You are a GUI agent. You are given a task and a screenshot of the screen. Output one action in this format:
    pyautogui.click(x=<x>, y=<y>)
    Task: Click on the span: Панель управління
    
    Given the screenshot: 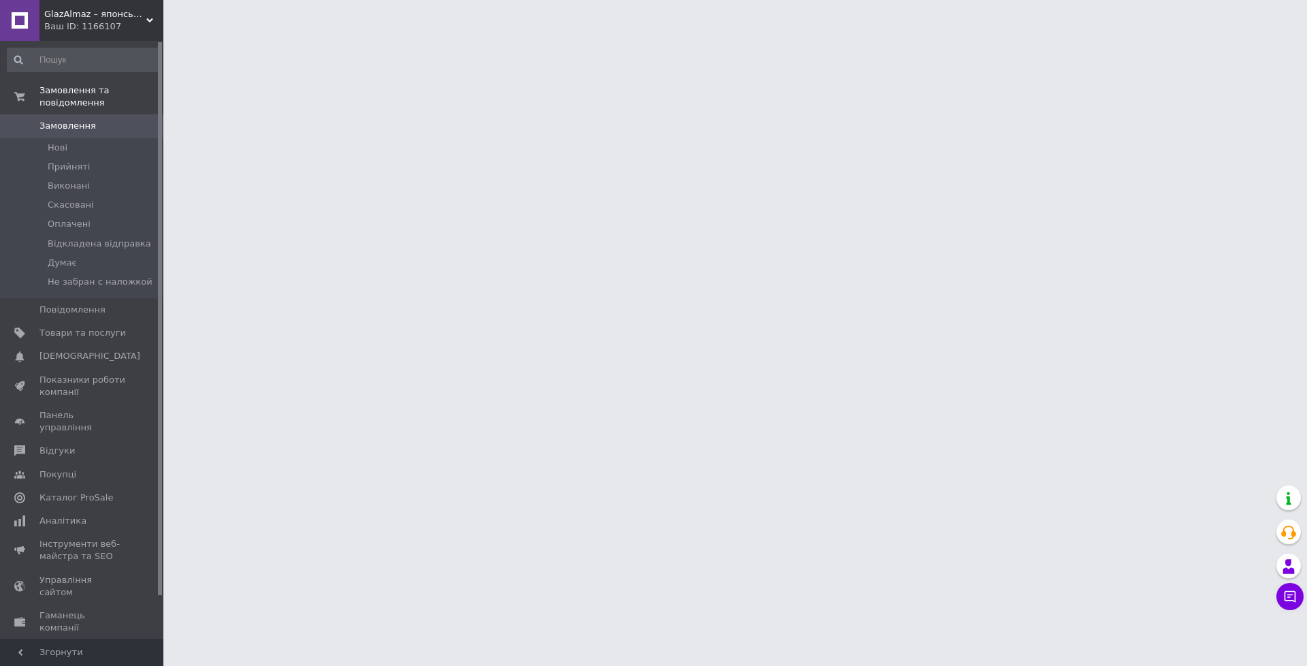 What is the action you would take?
    pyautogui.click(x=82, y=422)
    